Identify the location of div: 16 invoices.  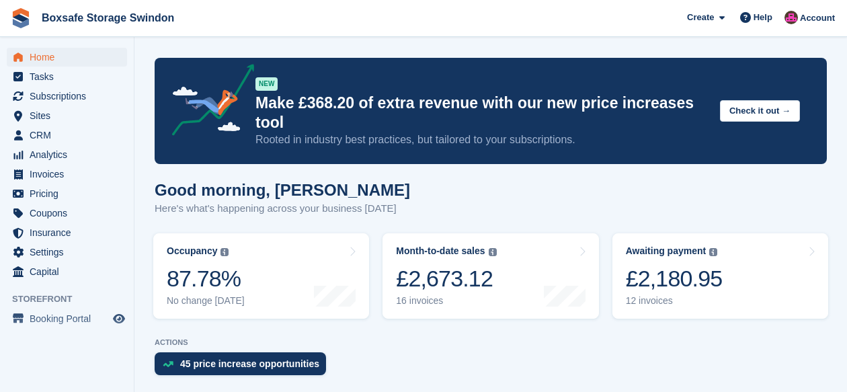
(446, 301).